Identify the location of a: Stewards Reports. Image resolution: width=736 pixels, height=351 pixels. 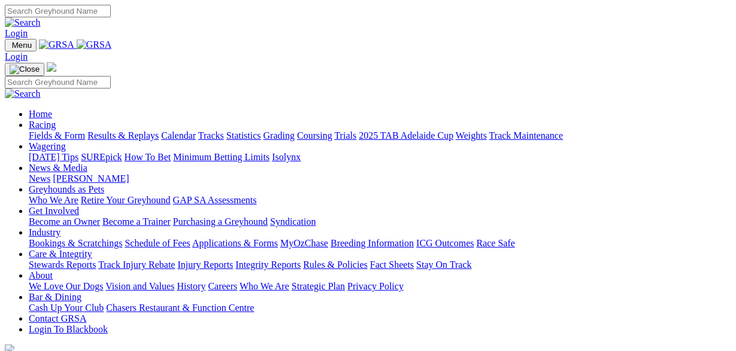
(62, 265).